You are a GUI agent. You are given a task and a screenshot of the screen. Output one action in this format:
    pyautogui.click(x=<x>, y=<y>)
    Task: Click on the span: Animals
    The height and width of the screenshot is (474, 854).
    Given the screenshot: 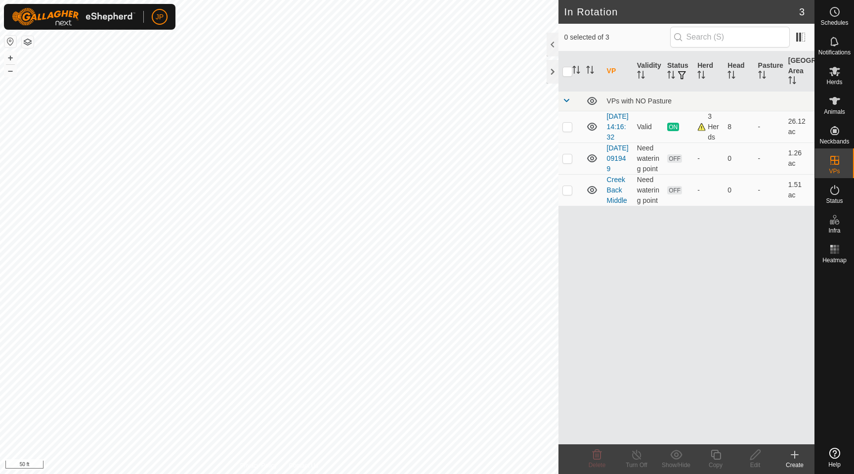 What is the action you would take?
    pyautogui.click(x=835, y=112)
    